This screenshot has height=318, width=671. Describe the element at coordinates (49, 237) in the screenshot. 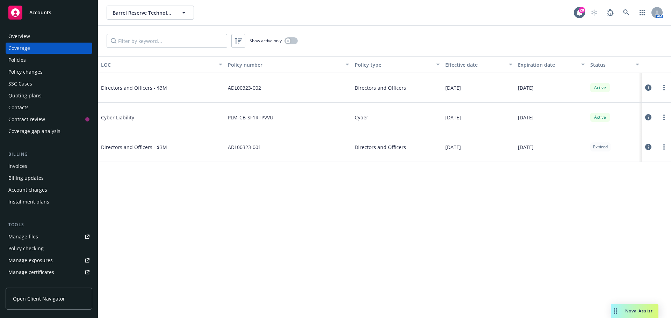

I see `a: Manage files` at that location.